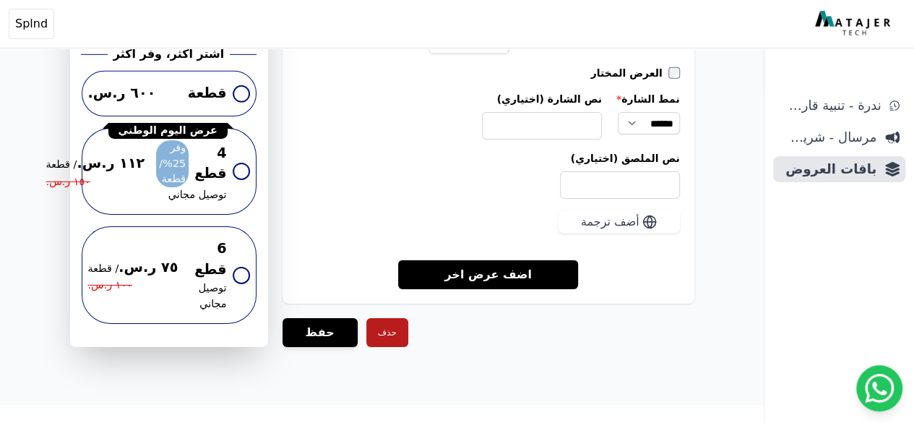 This screenshot has height=423, width=914. What do you see at coordinates (68, 182) in the screenshot?
I see `span: ١٥٠ ر.س.` at bounding box center [68, 182].